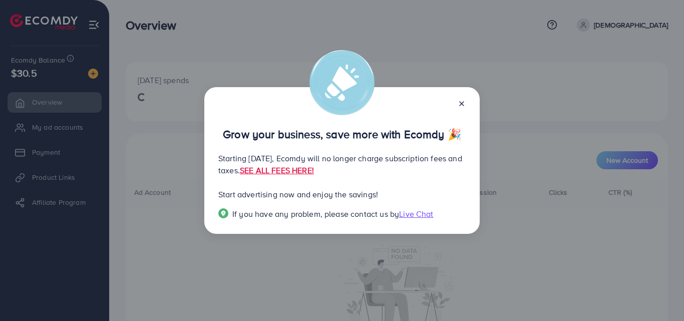 The height and width of the screenshot is (321, 684). I want to click on p: Grow your business, save more with Ecomdy 🎉, so click(342, 134).